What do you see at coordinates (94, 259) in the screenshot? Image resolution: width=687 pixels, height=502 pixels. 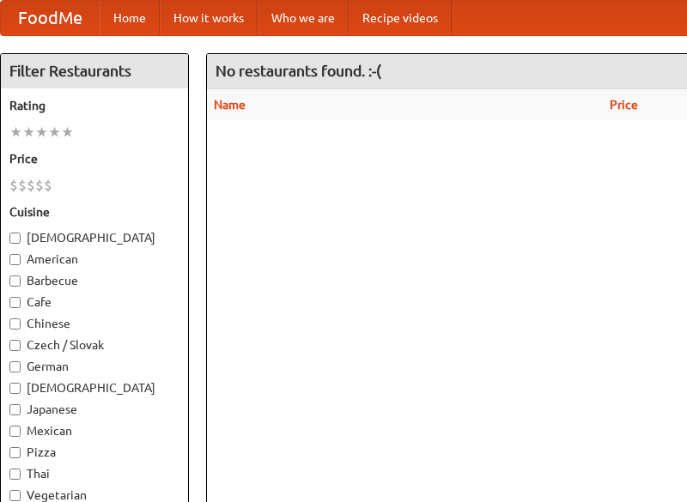 I see `label: American` at bounding box center [94, 259].